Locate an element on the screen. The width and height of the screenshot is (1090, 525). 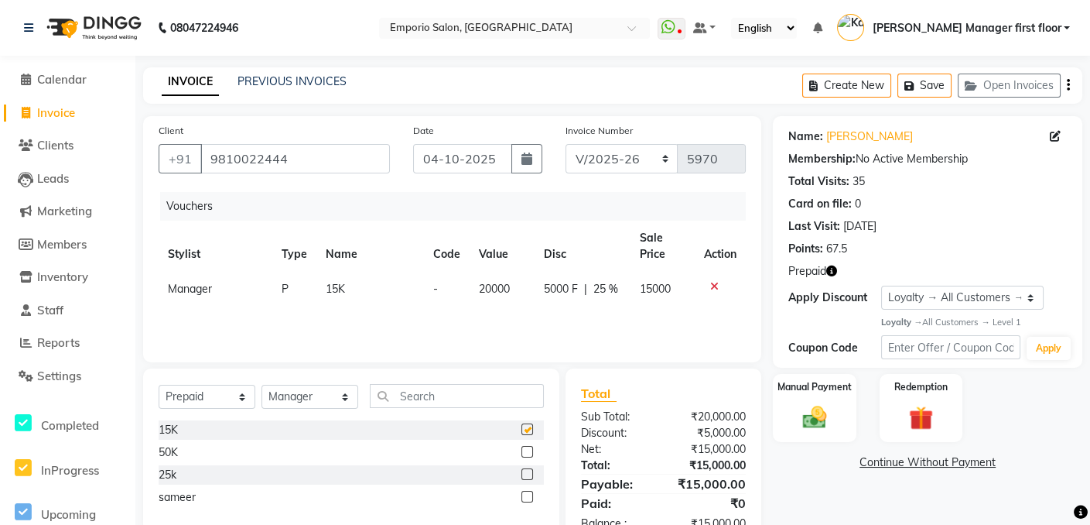
span: Invoice is located at coordinates (56, 112).